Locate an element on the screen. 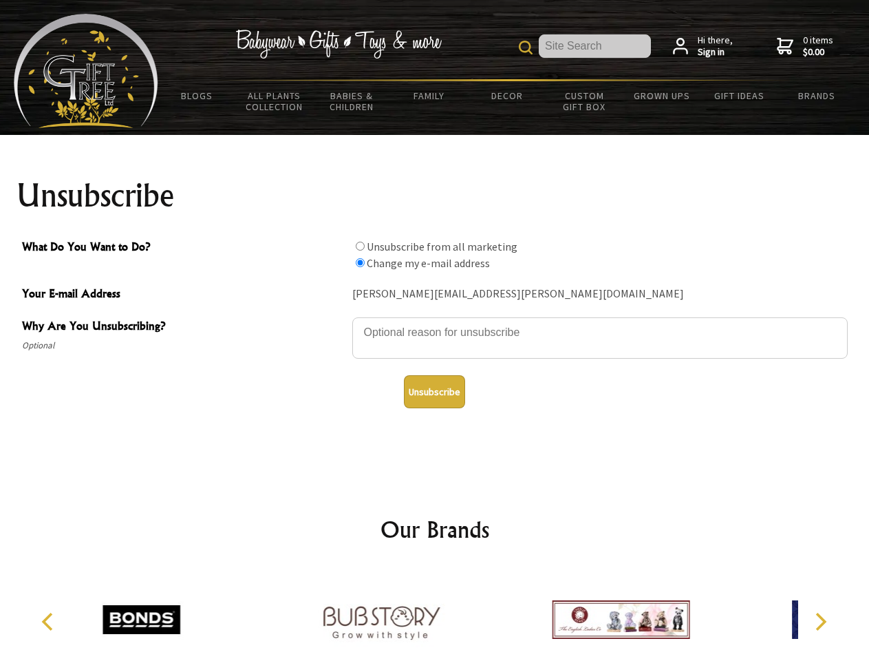 Image resolution: width=869 pixels, height=661 pixels. span: Your E-mail Address is located at coordinates (184, 294).